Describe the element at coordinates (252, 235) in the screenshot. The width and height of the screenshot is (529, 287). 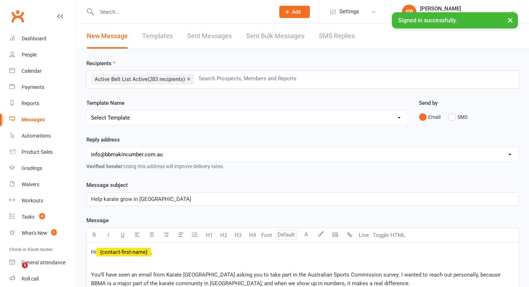
I see `button: H4` at that location.